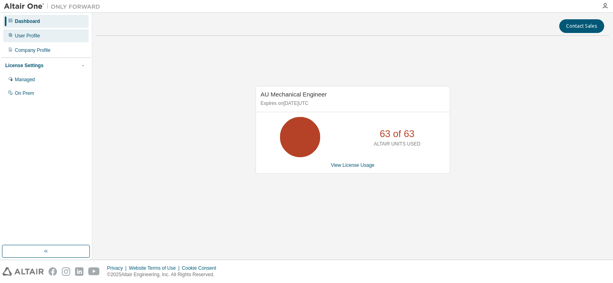 This screenshot has height=283, width=613. Describe the element at coordinates (27, 21) in the screenshot. I see `div: Dashboard` at that location.